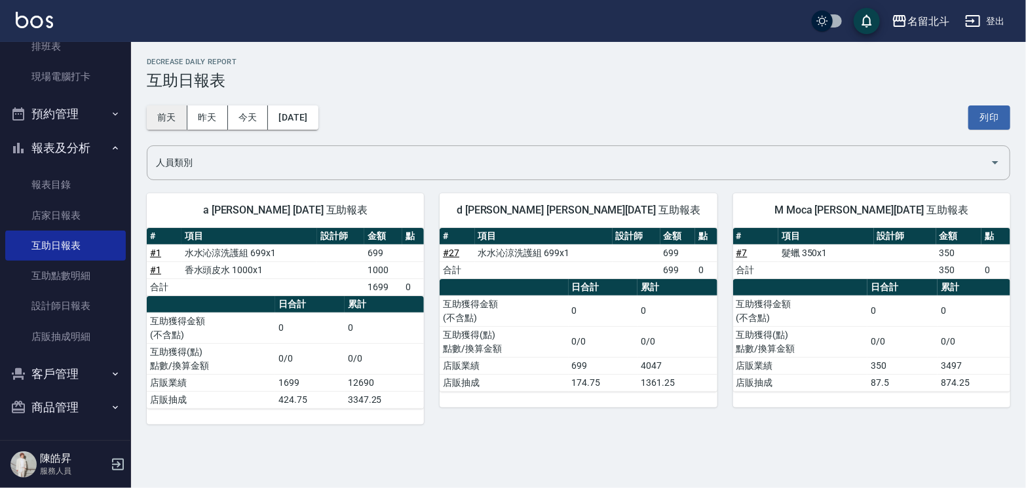 This screenshot has width=1026, height=488. I want to click on td: 4047, so click(677, 365).